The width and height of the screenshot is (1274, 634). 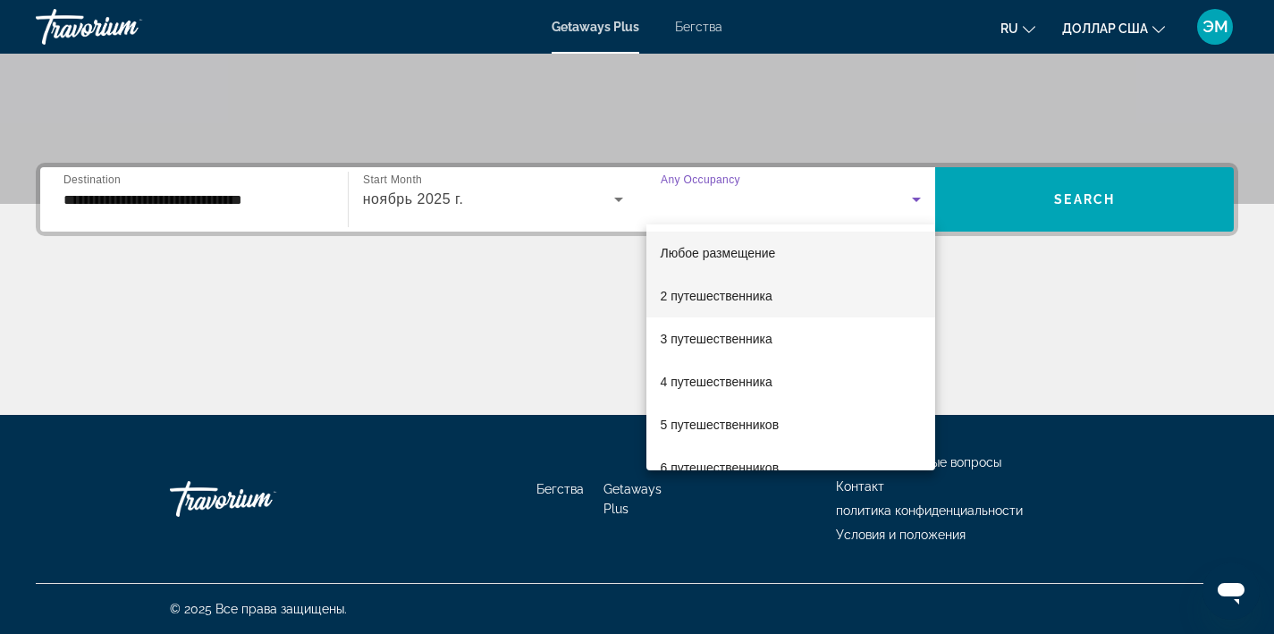 What do you see at coordinates (716, 382) in the screenshot?
I see `font: 4 путешественника` at bounding box center [716, 382].